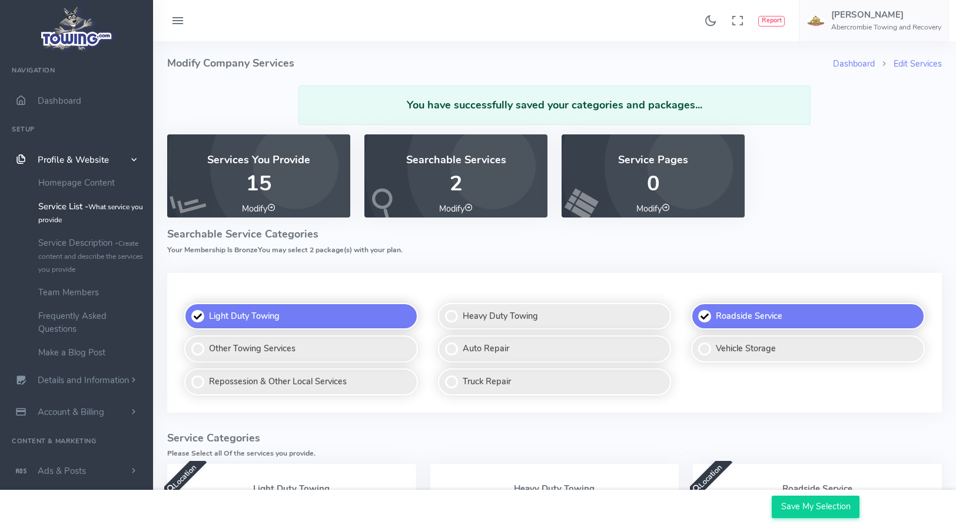 The width and height of the screenshot is (956, 524). What do you see at coordinates (653, 160) in the screenshot?
I see `h4: Service Pages` at bounding box center [653, 160].